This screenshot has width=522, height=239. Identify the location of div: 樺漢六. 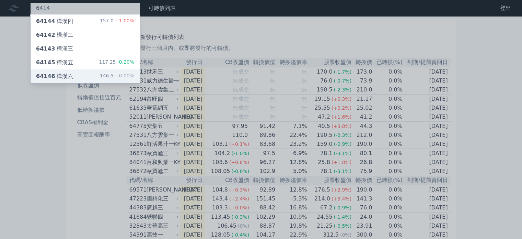
(55, 76).